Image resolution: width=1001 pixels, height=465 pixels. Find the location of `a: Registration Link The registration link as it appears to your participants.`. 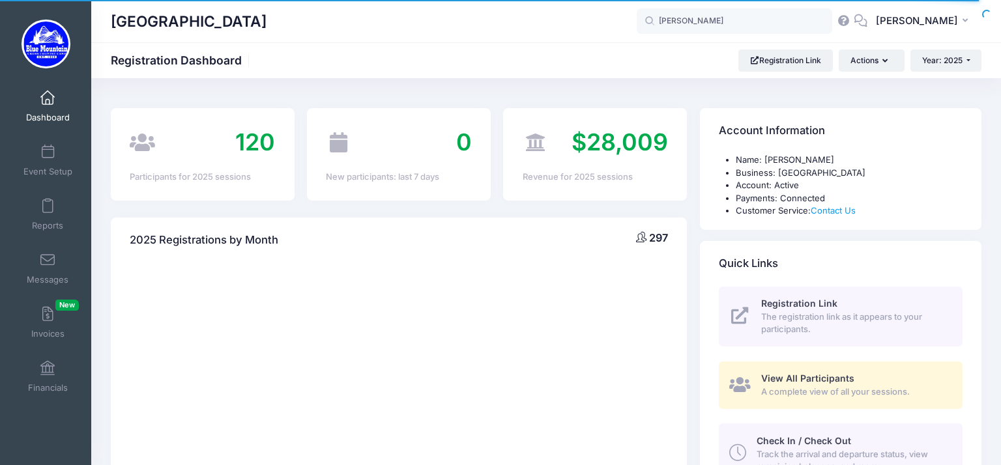

a: Registration Link The registration link as it appears to your participants. is located at coordinates (841, 317).